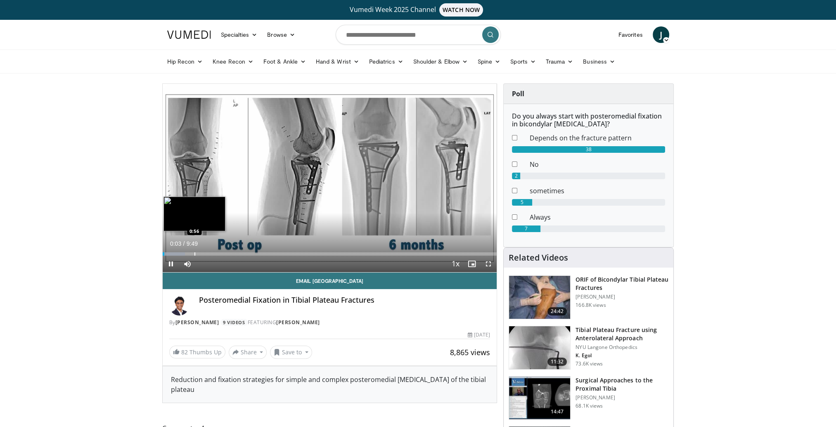 Image resolution: width=836 pixels, height=427 pixels. What do you see at coordinates (248, 352) in the screenshot?
I see `button: Share` at bounding box center [248, 352].